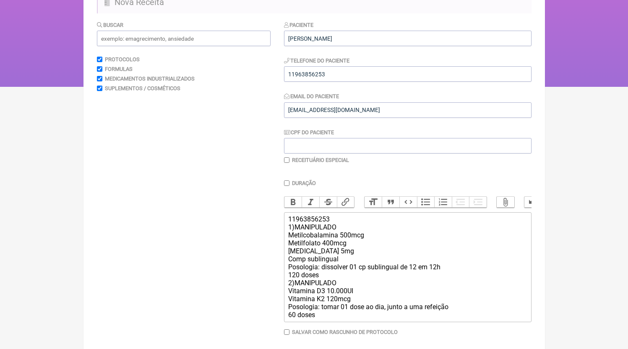 The height and width of the screenshot is (349, 628). What do you see at coordinates (328, 202) in the screenshot?
I see `button: Strikethrough` at bounding box center [328, 202].